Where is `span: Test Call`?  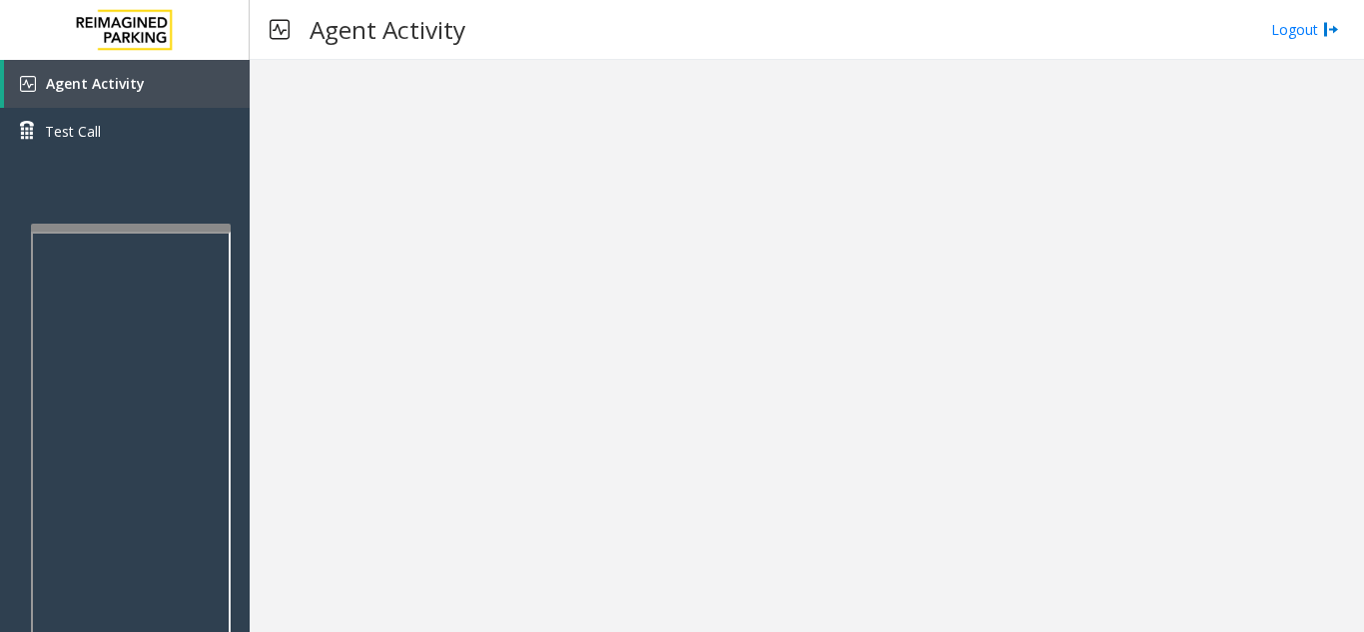 span: Test Call is located at coordinates (73, 131).